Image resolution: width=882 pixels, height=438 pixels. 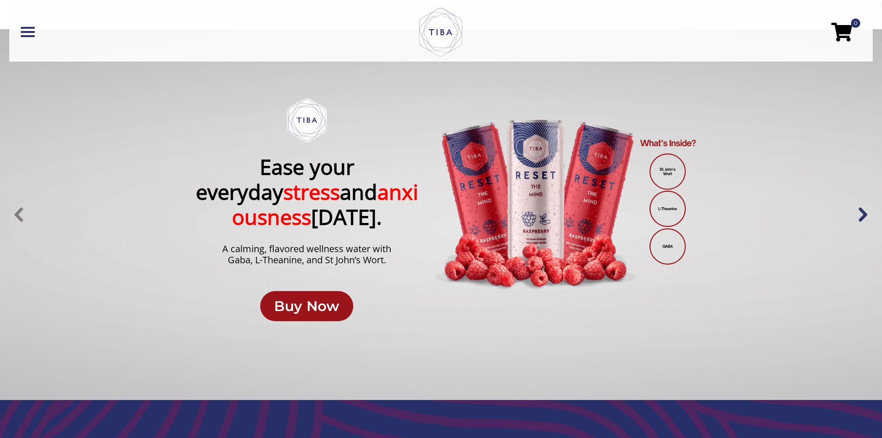 I want to click on span: 0, so click(x=856, y=23).